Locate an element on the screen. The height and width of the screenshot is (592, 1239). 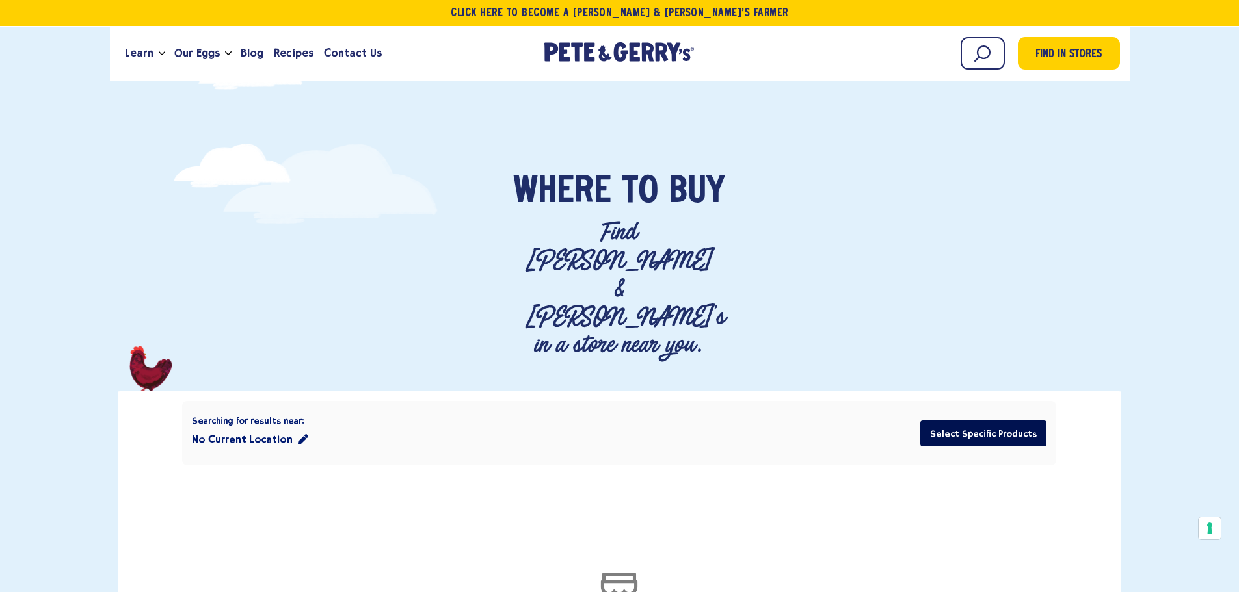
span: To is located at coordinates (640, 192).